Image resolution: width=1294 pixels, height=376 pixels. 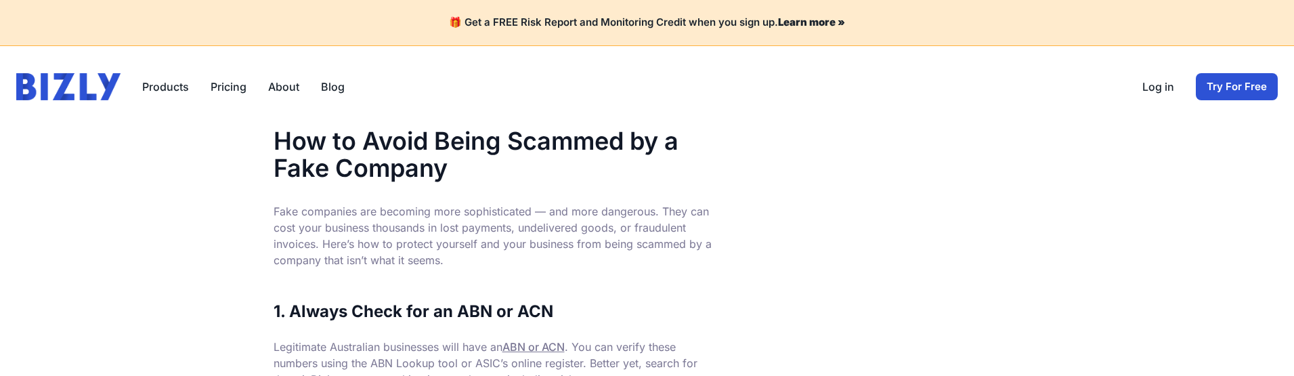 I want to click on a: ABN or ACN, so click(x=533, y=347).